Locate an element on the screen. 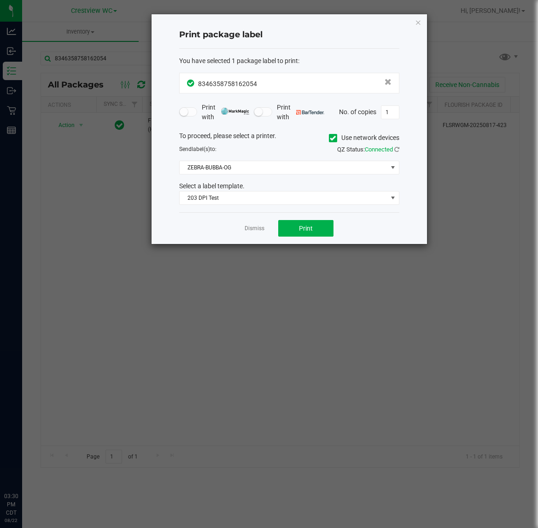 The image size is (538, 528). button: Print is located at coordinates (306, 228).